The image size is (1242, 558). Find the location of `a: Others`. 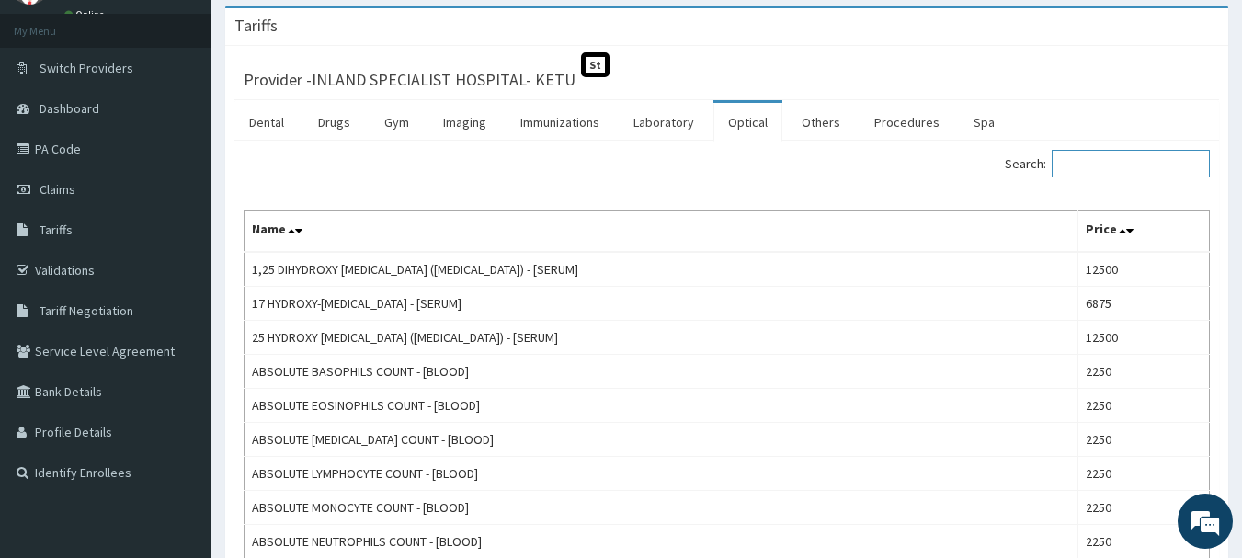

a: Others is located at coordinates (821, 122).